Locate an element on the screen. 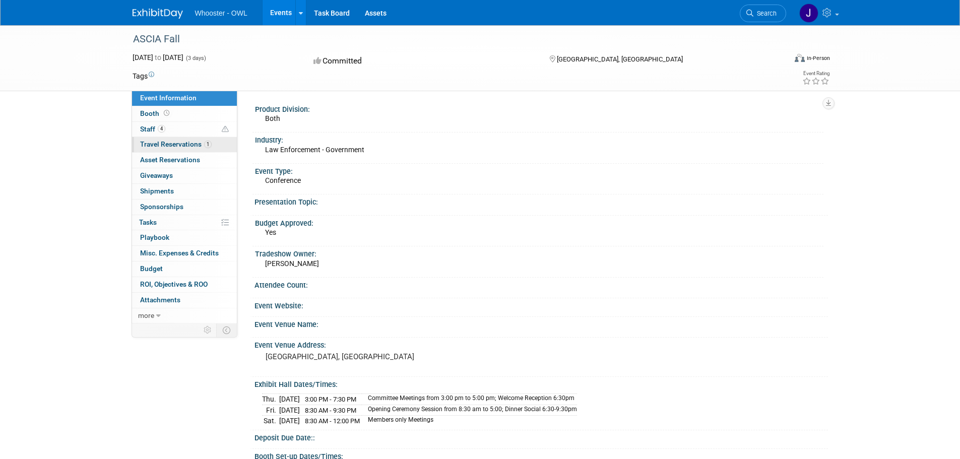 Image resolution: width=960 pixels, height=459 pixels. a: Budget is located at coordinates (184, 269).